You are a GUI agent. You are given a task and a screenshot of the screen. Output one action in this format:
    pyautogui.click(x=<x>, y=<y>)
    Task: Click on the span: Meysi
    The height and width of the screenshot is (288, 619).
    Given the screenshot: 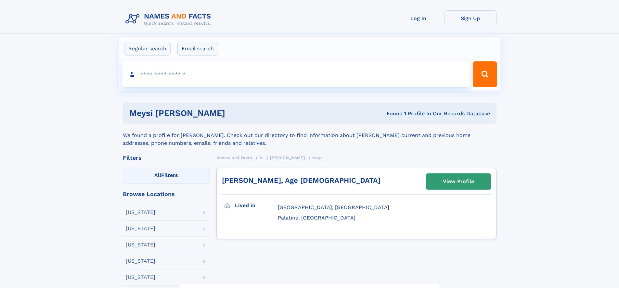 What is the action you would take?
    pyautogui.click(x=318, y=158)
    